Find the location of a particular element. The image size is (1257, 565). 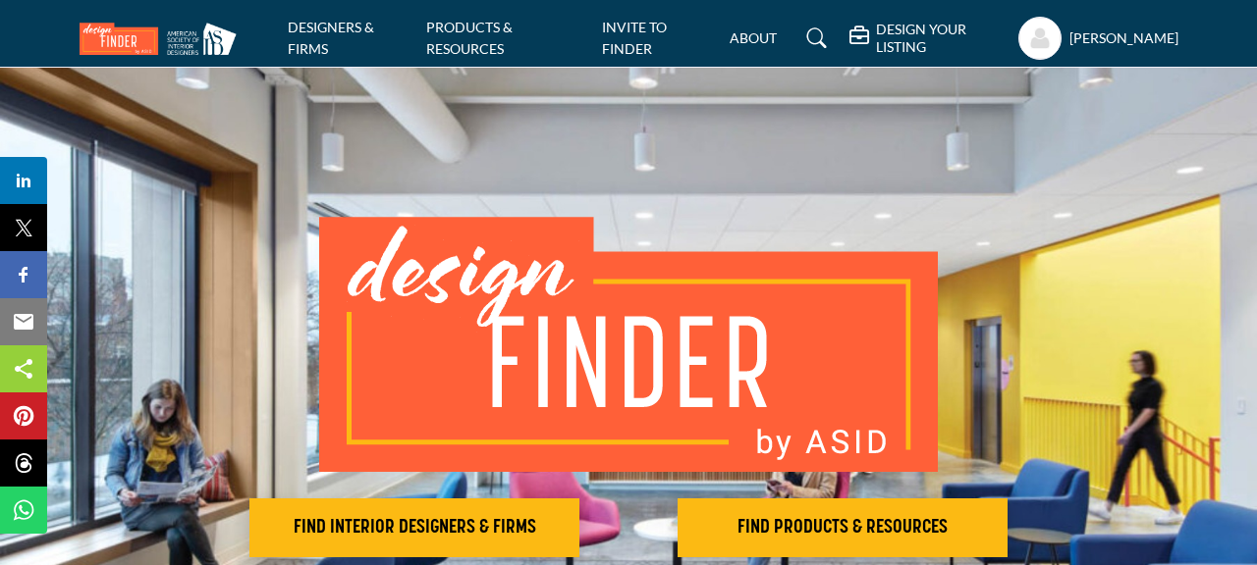

a: DESIGNERS & FIRMS is located at coordinates (331, 37).